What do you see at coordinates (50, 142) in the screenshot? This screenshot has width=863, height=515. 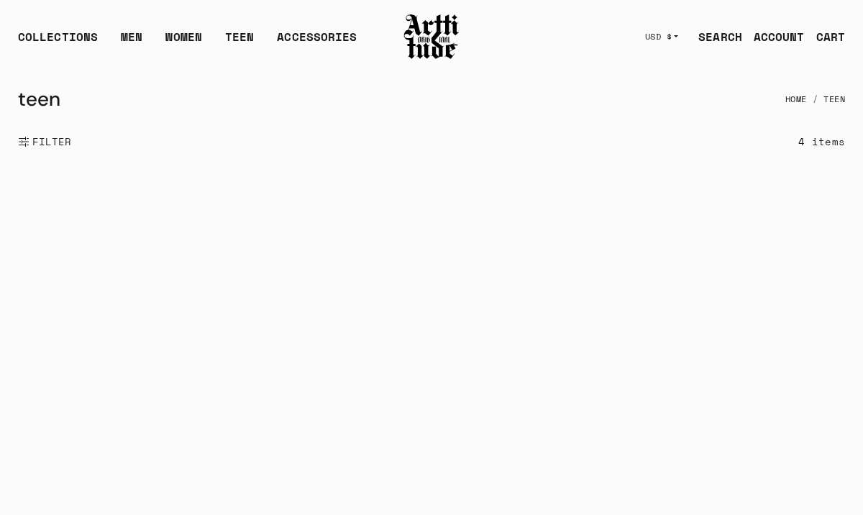 I see `span: FILTER` at bounding box center [50, 142].